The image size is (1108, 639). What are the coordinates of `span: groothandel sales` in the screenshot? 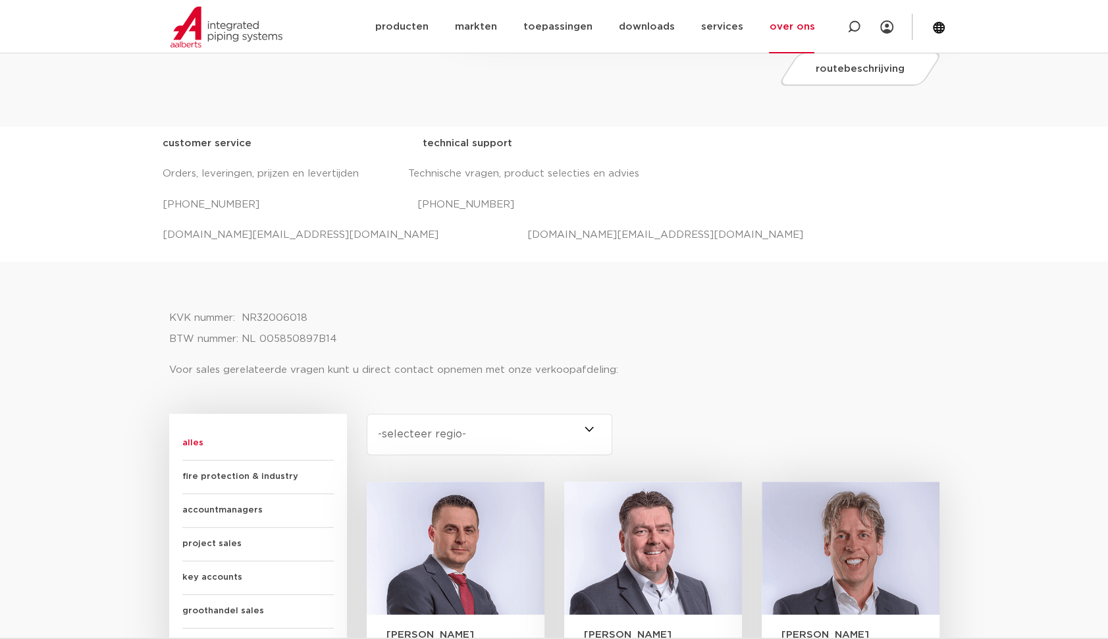 It's located at (258, 611).